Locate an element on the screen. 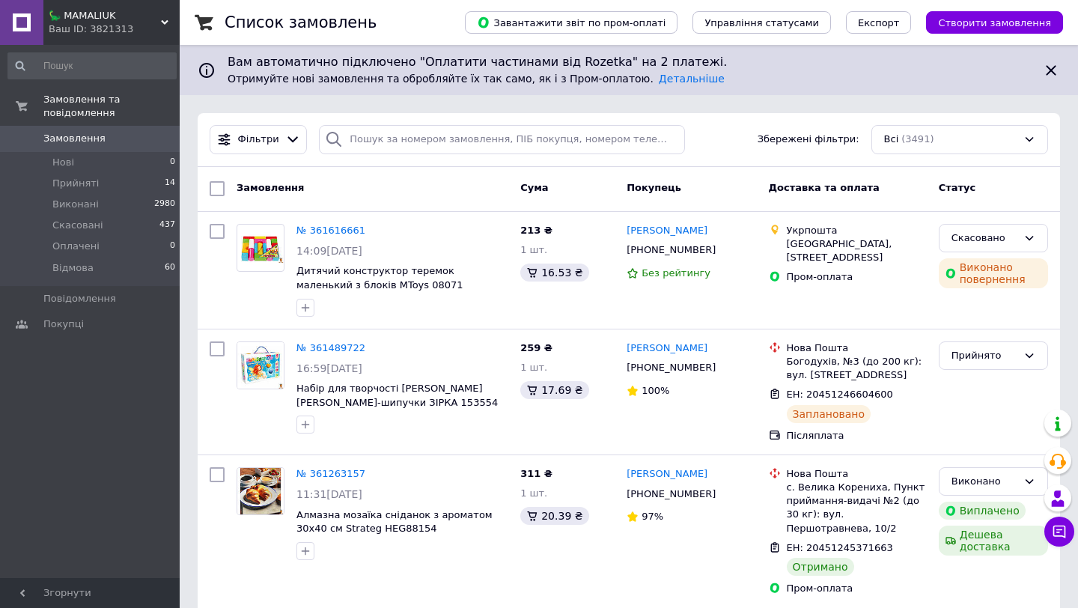  a: Створити замовлення is located at coordinates (987, 22).